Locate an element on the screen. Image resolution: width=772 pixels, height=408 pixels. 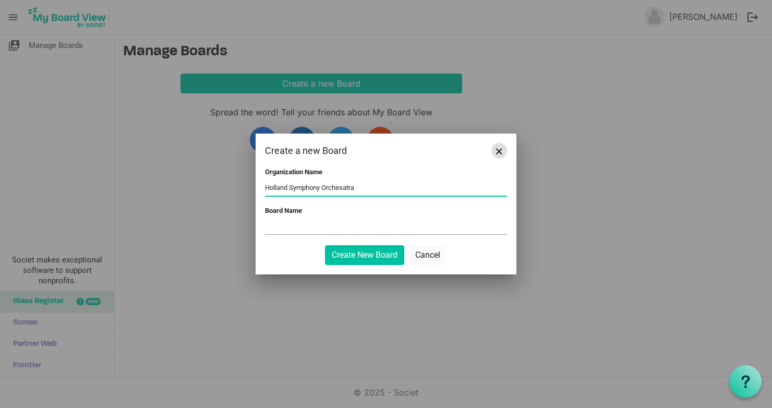
div: Create a new Board is located at coordinates (362, 151).